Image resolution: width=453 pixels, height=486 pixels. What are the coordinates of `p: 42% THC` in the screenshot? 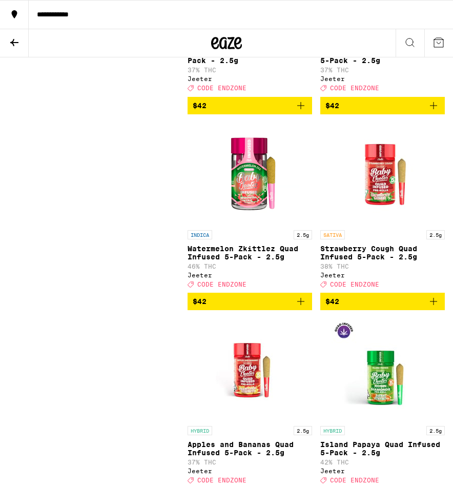 It's located at (382, 462).